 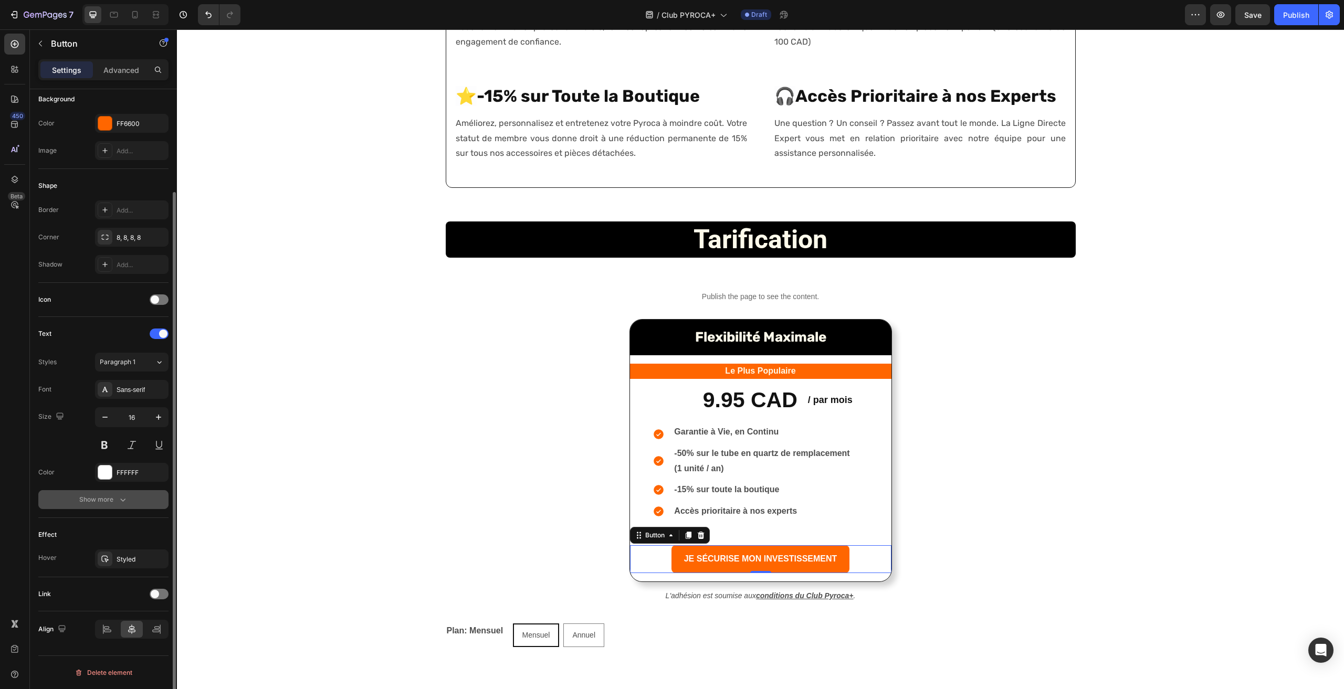 What do you see at coordinates (47, 535) in the screenshot?
I see `div: Effect` at bounding box center [47, 535].